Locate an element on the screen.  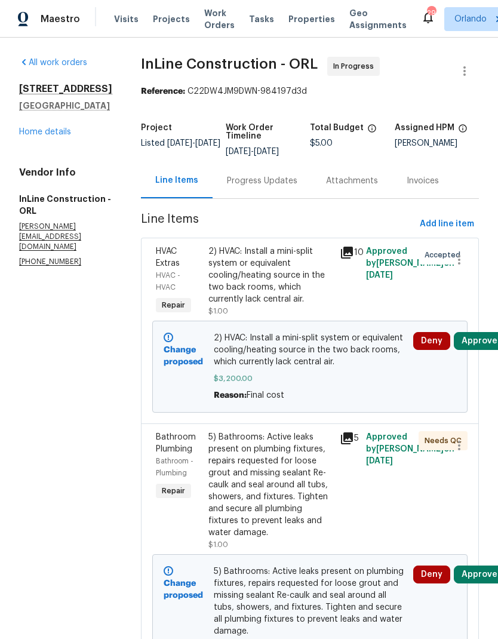
span: Geo Assignments is located at coordinates (378, 19).